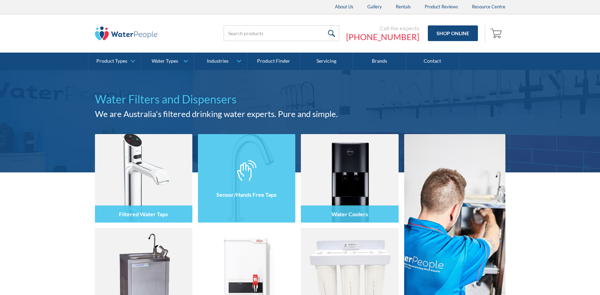 Image resolution: width=600 pixels, height=295 pixels. Describe the element at coordinates (144, 178) in the screenshot. I see `a: Filtered Water Taps` at that location.